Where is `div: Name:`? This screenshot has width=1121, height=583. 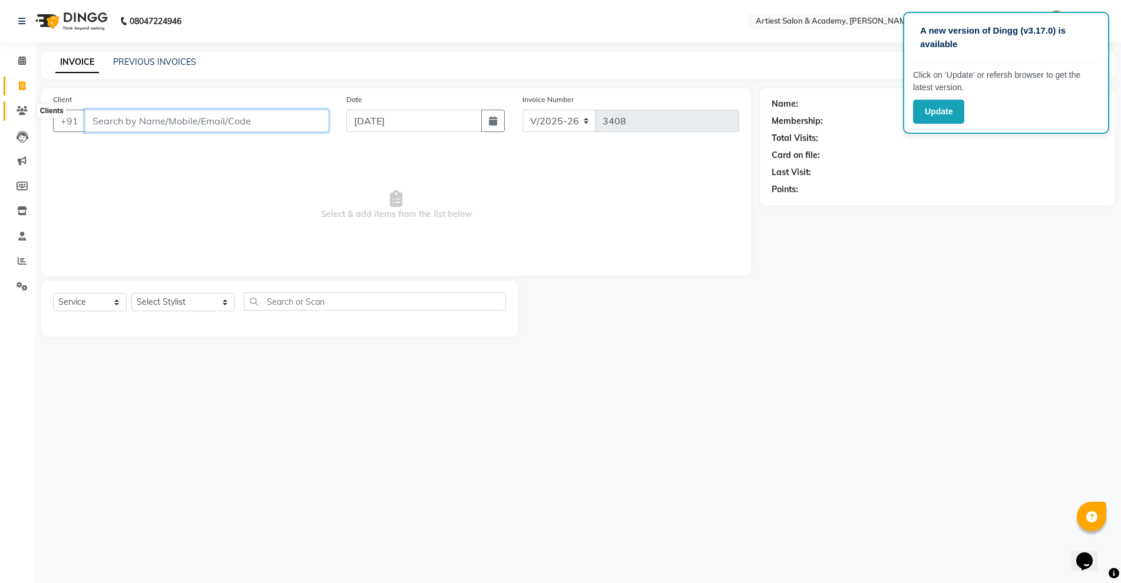 div: Name: is located at coordinates (785, 104).